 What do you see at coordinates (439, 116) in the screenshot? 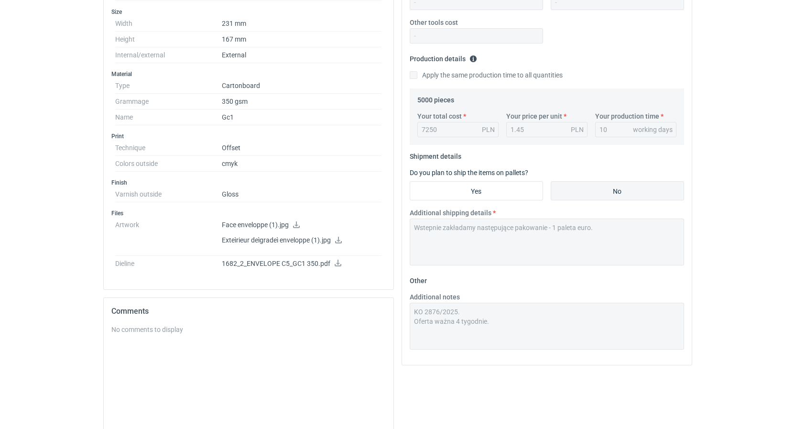
I see `label: Your total cost` at bounding box center [439, 116].